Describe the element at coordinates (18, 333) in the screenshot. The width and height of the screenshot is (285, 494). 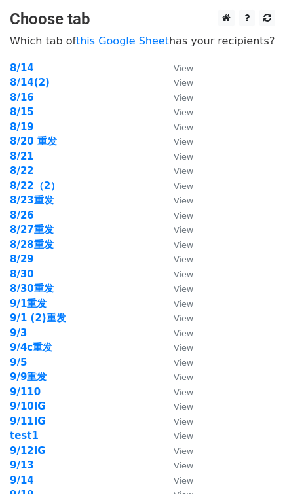
I see `strong: 9/3` at that location.